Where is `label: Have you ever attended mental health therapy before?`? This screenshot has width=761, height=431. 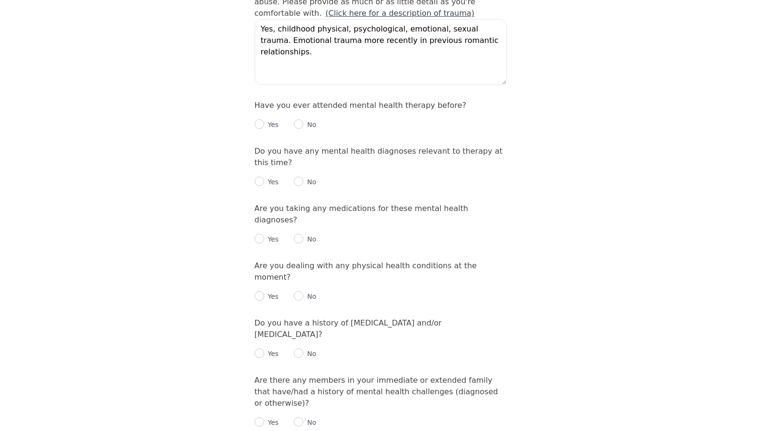
label: Have you ever attended mental health therapy before? is located at coordinates (360, 105).